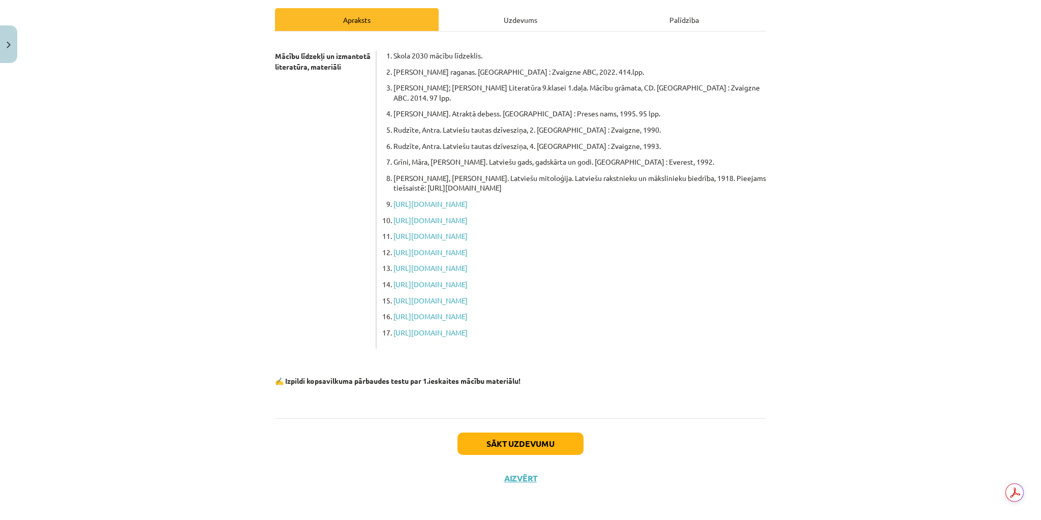 The image size is (1041, 520). Describe the element at coordinates (323, 61) in the screenshot. I see `strong: Mācību līdzekļi un izmantotā literatūra, materiāli` at that location.